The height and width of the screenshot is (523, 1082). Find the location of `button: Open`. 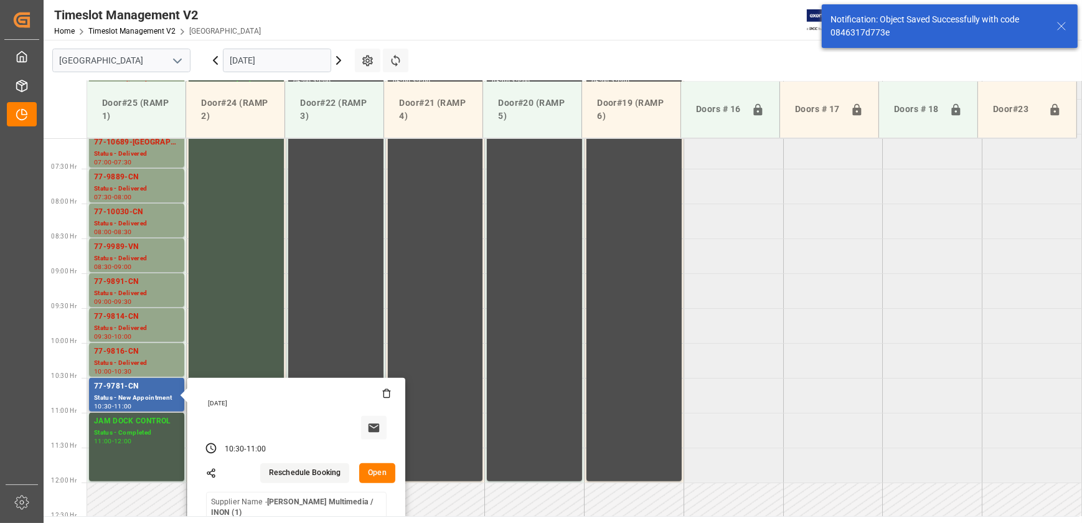

button: Open is located at coordinates (377, 473).